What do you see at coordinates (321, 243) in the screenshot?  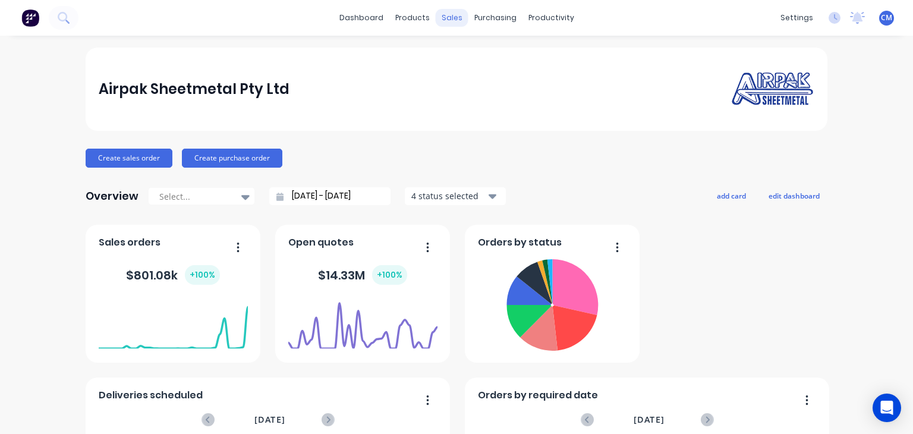 I see `span: Open quotes` at bounding box center [321, 243].